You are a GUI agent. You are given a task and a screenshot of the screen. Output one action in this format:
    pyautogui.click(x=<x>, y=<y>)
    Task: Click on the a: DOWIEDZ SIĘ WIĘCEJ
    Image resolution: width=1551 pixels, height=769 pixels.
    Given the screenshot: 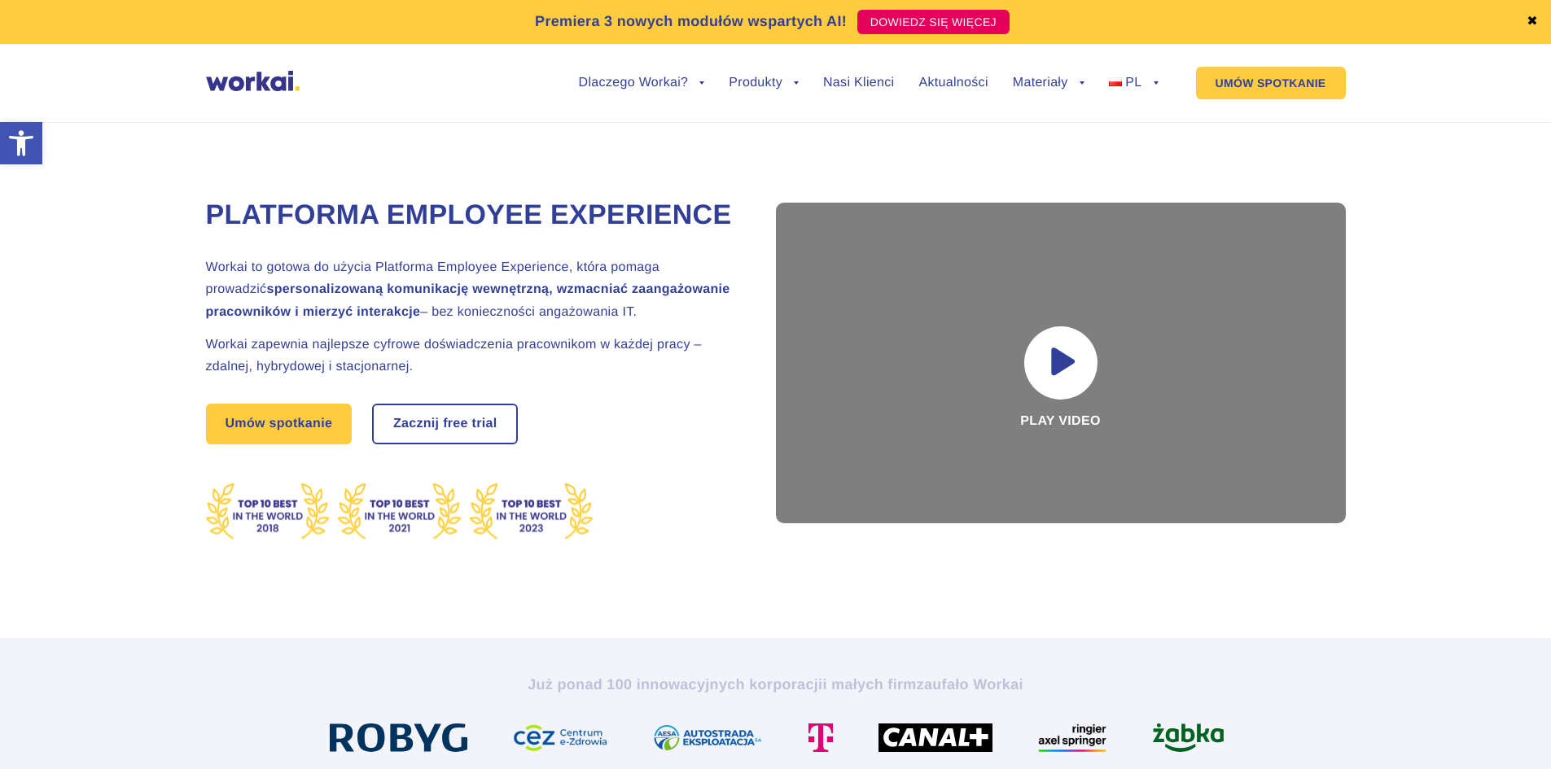 What is the action you would take?
    pyautogui.click(x=933, y=22)
    